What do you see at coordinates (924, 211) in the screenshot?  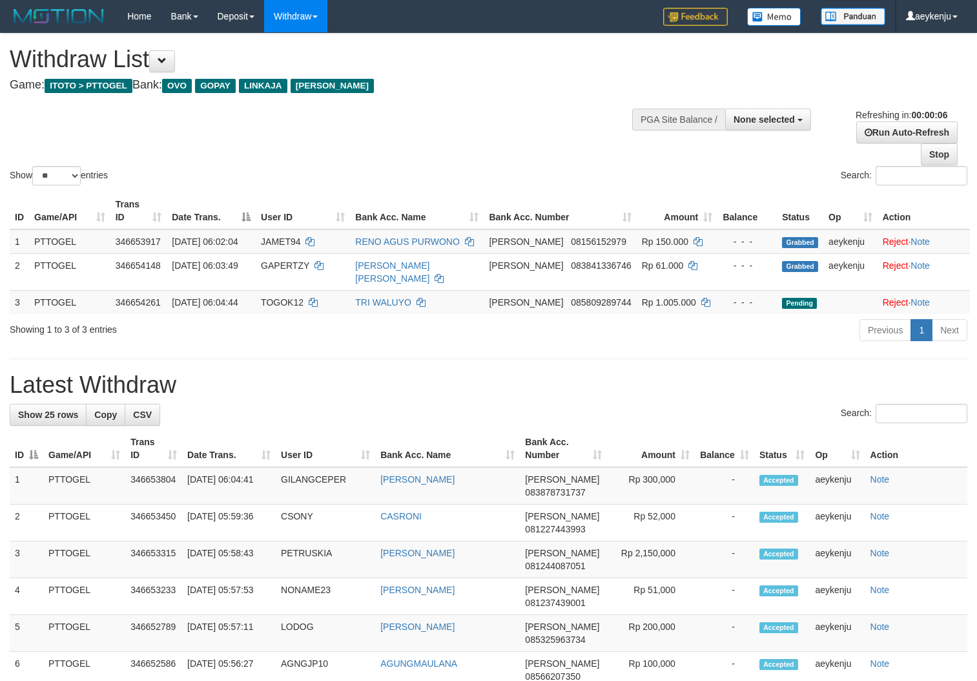 I see `th: Action` at bounding box center [924, 211].